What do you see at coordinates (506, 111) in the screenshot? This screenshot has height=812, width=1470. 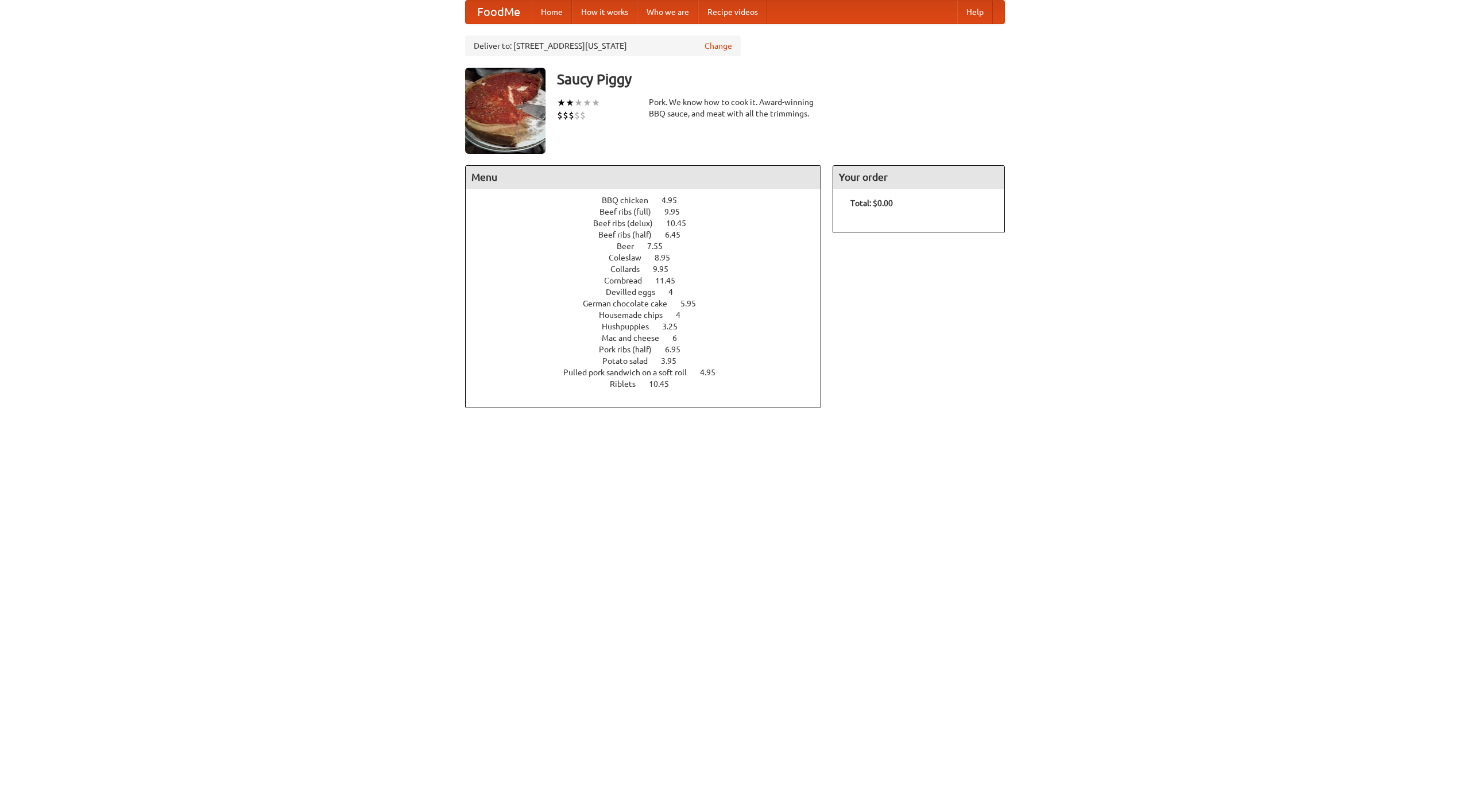 I see `img: angular.jpg` at bounding box center [506, 111].